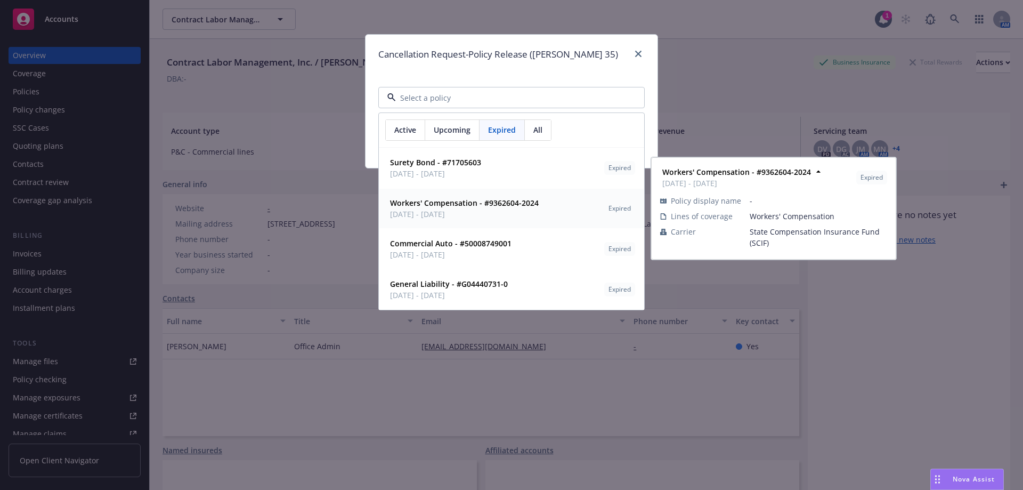 The height and width of the screenshot is (490, 1023). Describe the element at coordinates (818, 216) in the screenshot. I see `span: Workers' Compensation` at that location.